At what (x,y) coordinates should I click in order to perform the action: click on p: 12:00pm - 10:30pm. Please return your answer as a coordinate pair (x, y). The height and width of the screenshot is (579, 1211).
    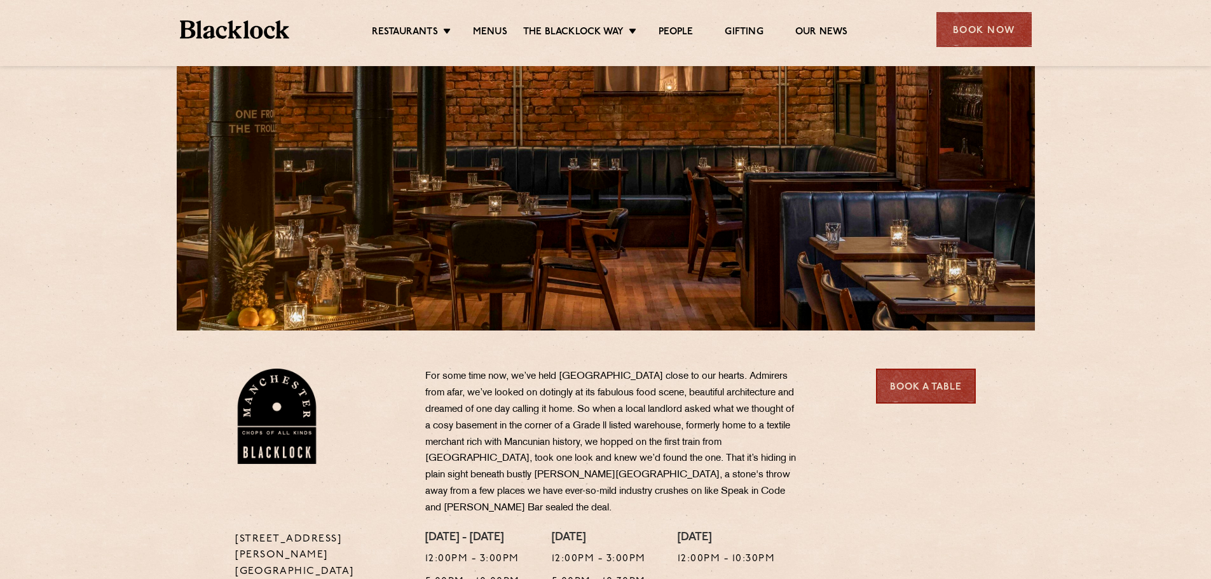
    Looking at the image, I should click on (727, 560).